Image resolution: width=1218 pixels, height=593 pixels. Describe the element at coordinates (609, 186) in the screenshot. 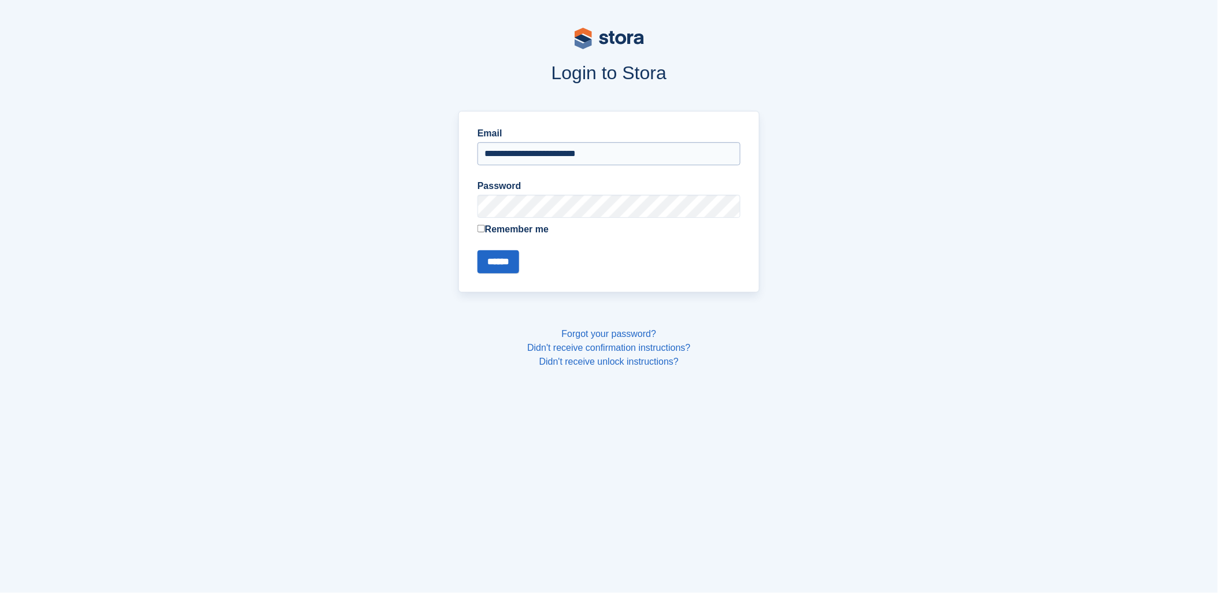

I see `label: Password` at that location.